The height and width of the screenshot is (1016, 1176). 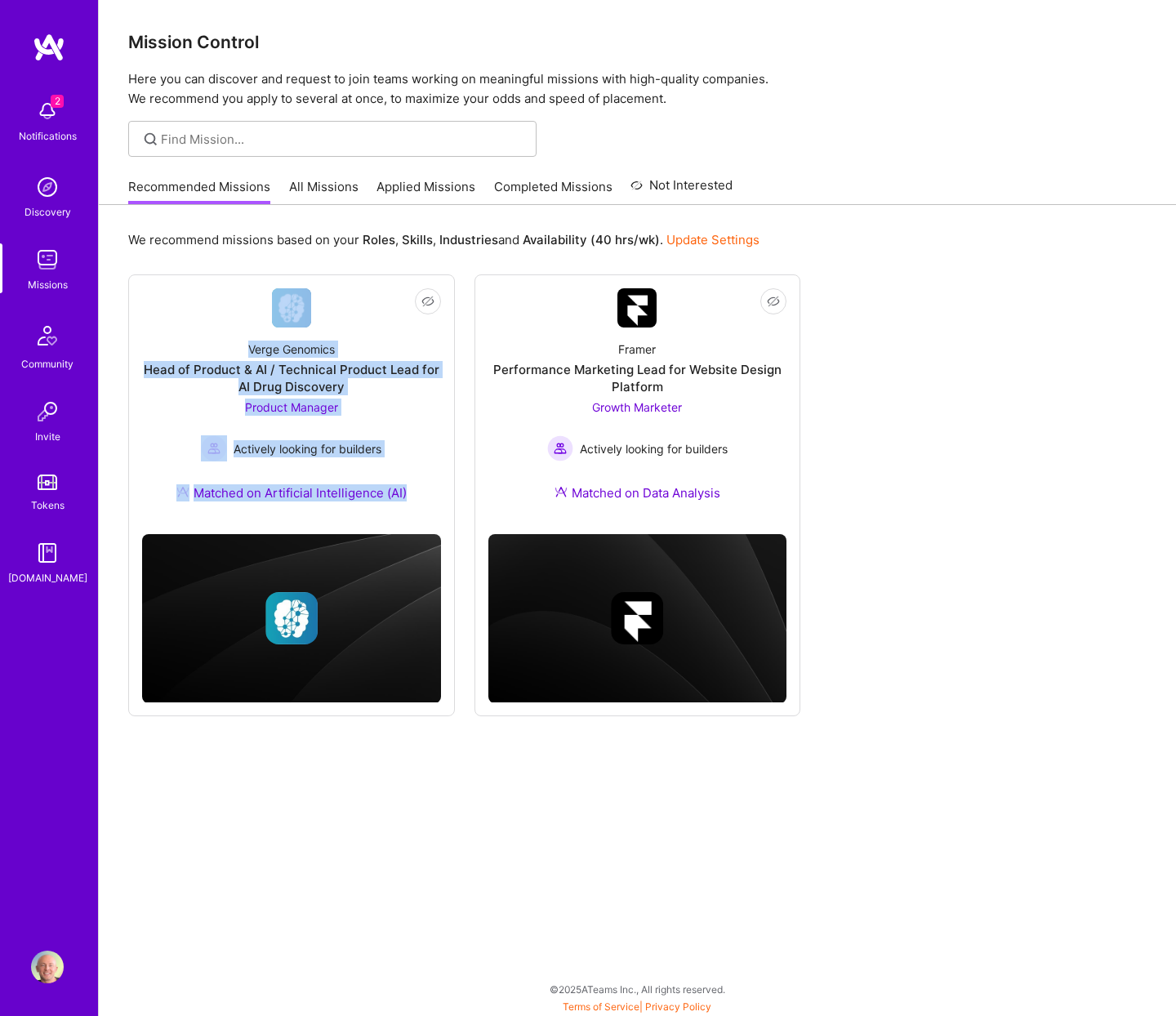 I want to click on b: Industries, so click(x=469, y=239).